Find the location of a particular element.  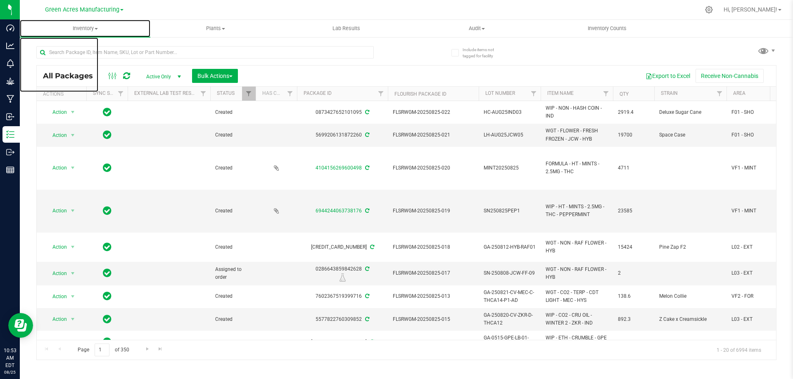

span: 23585 is located at coordinates (633, 211).